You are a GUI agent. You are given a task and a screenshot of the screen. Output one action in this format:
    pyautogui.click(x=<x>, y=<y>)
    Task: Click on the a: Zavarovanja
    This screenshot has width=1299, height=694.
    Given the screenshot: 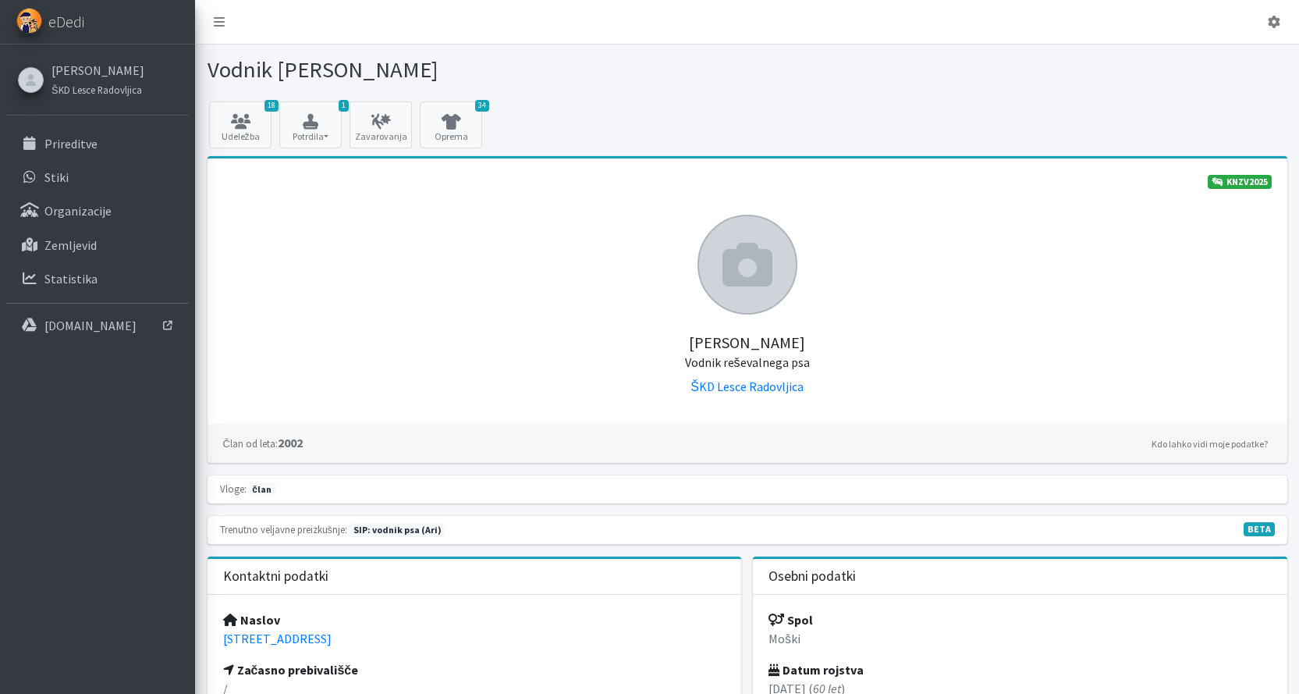 What is the action you would take?
    pyautogui.click(x=381, y=125)
    